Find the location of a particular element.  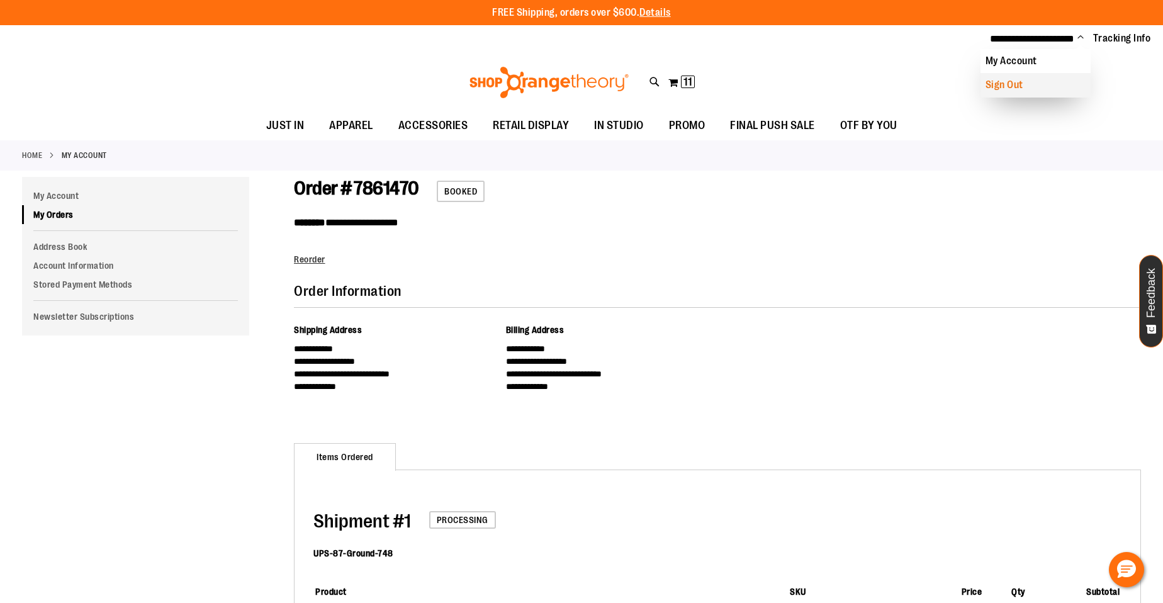

img: Shop Orangetheory is located at coordinates (549, 82).